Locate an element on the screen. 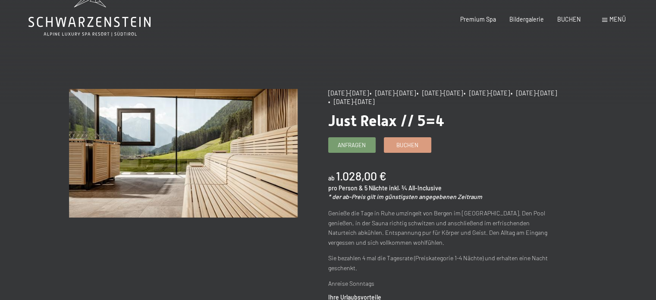 The width and height of the screenshot is (656, 300). span: Anfragen is located at coordinates (352, 145).